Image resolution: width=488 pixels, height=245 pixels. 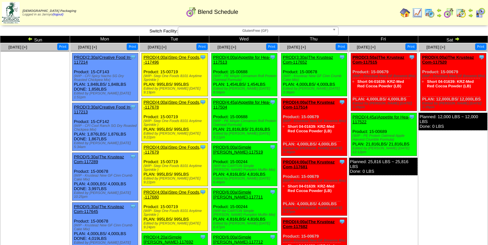 I want to click on td: Sun, so click(x=35, y=40).